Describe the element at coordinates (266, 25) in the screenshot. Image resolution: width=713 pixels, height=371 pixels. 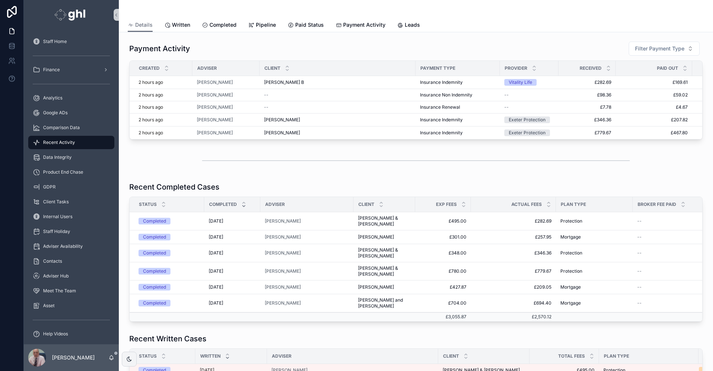
I see `span: Pipeline` at that location.